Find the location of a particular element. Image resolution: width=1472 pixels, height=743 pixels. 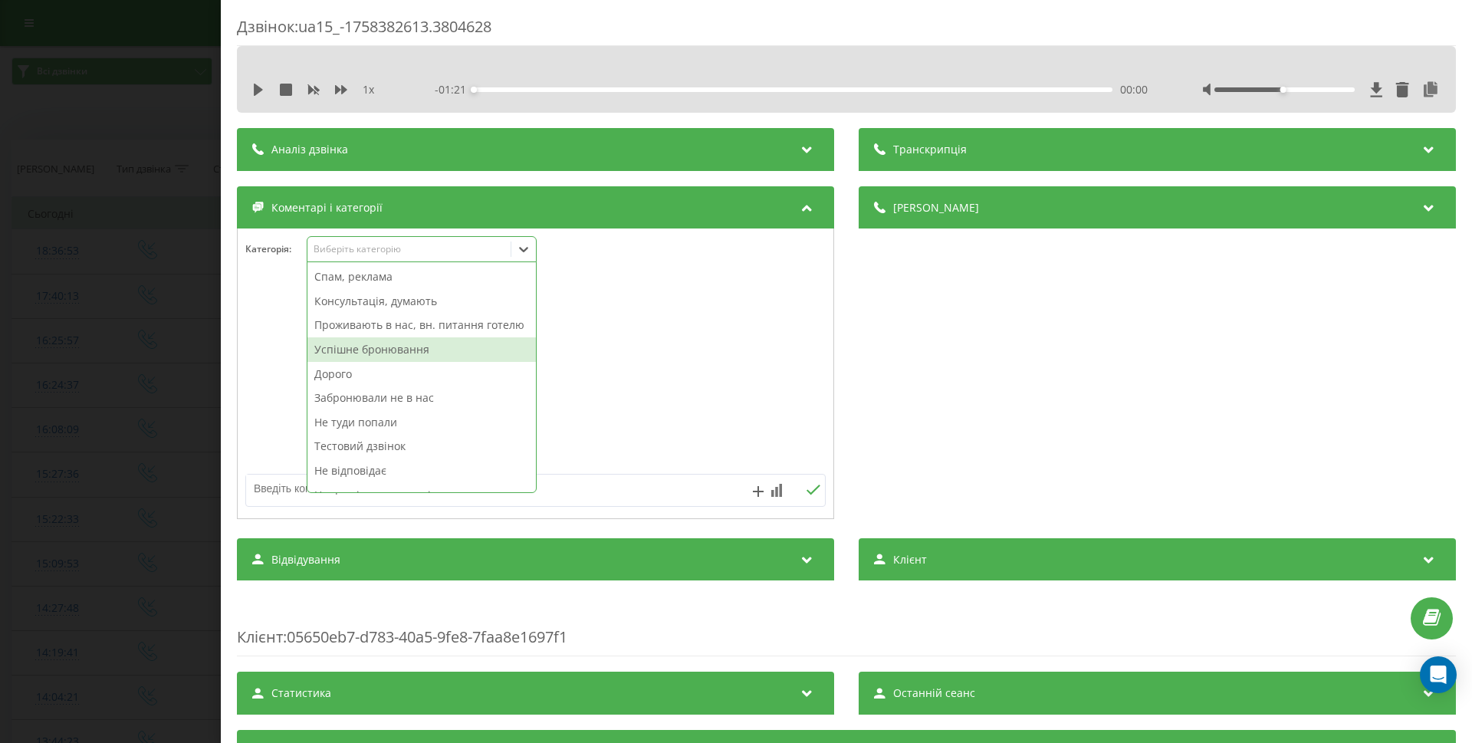

span: - 01:21 is located at coordinates (454, 90).